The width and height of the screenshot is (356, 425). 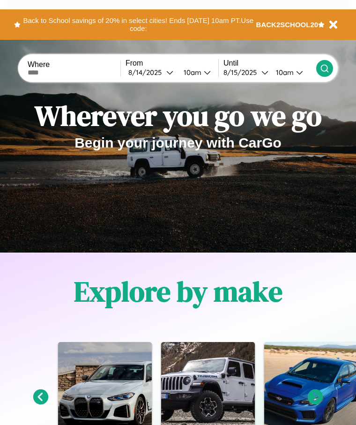 I want to click on label: Where, so click(x=74, y=65).